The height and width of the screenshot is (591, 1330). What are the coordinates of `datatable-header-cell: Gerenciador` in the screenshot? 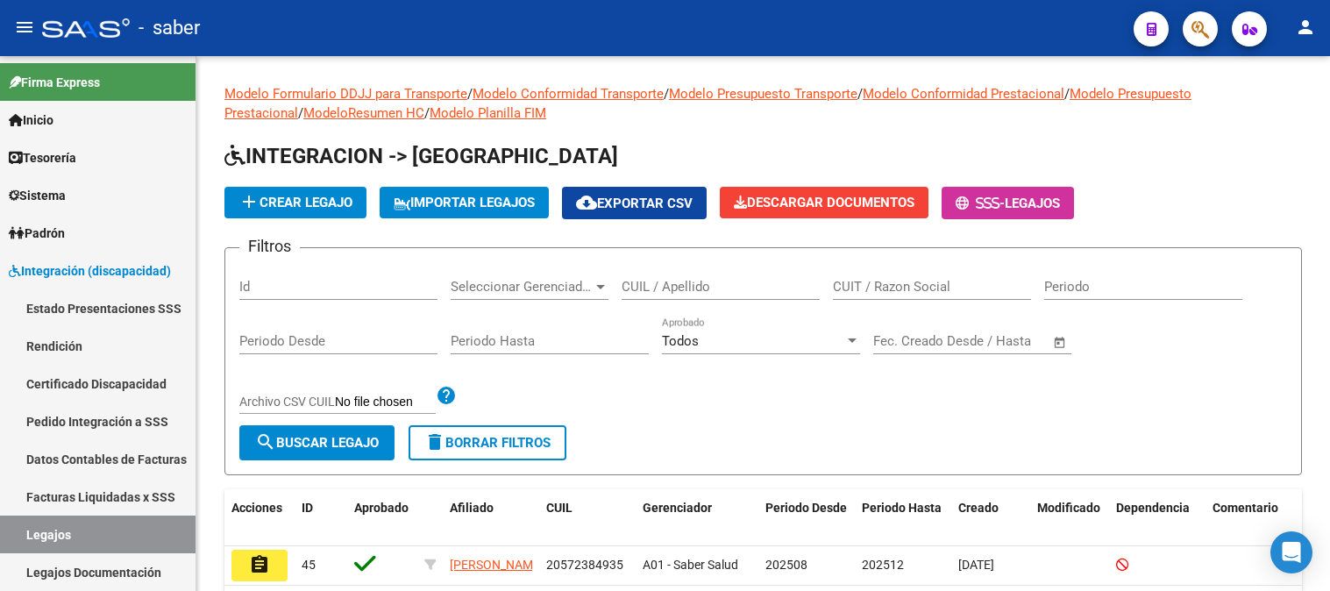 It's located at (697, 518).